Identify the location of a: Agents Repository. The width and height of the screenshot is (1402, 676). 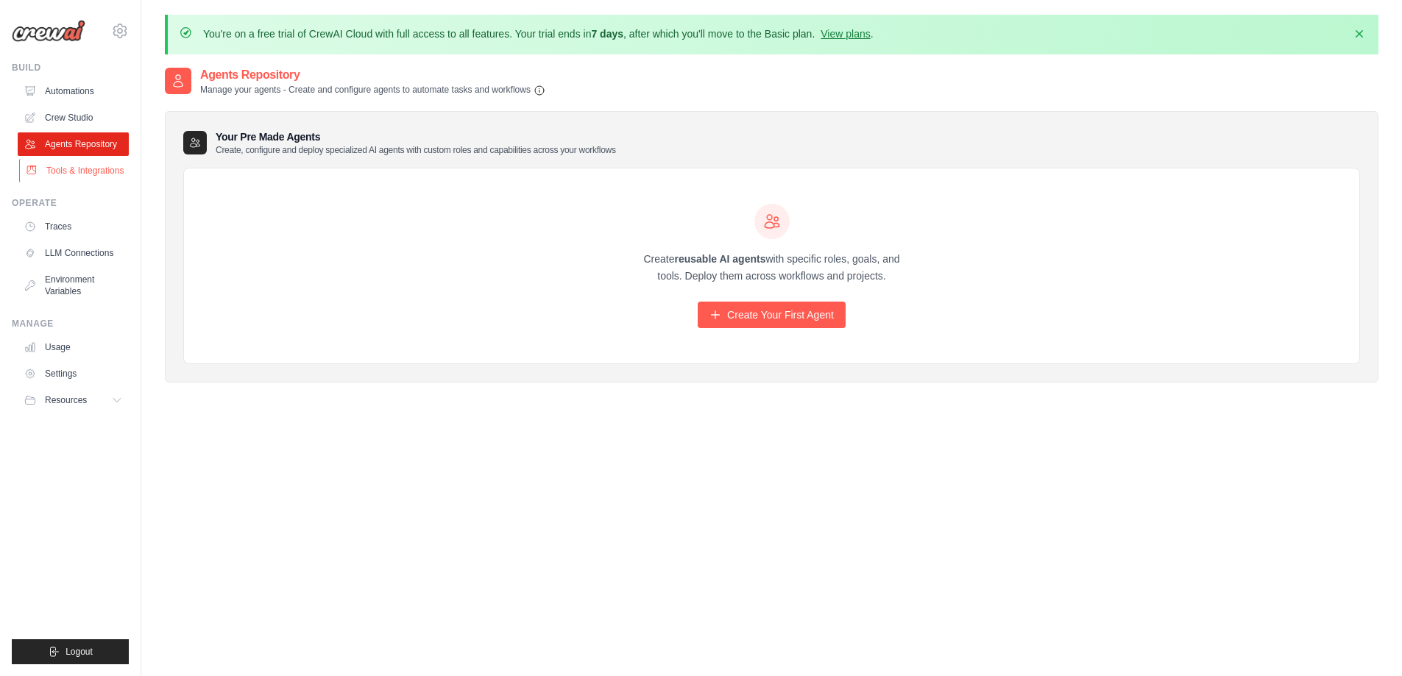
(73, 144).